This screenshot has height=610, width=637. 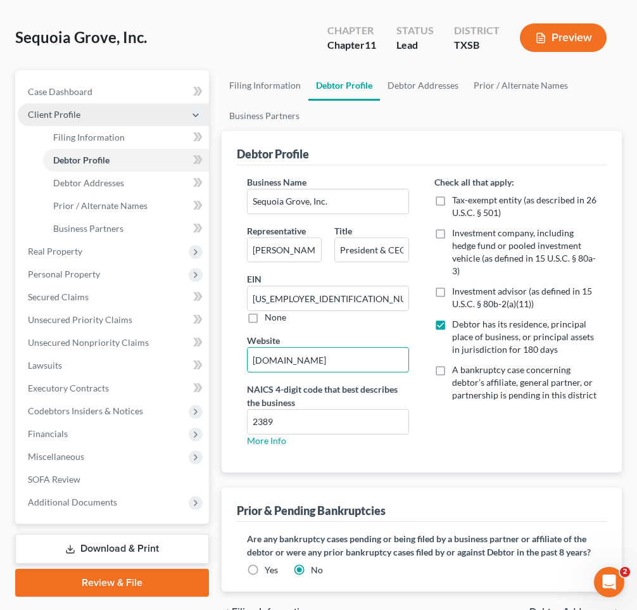 What do you see at coordinates (523, 336) in the screenshot?
I see `span: Debtor has its residence, principal place of business, or principal assets in jurisdiction for 18...` at bounding box center [523, 336].